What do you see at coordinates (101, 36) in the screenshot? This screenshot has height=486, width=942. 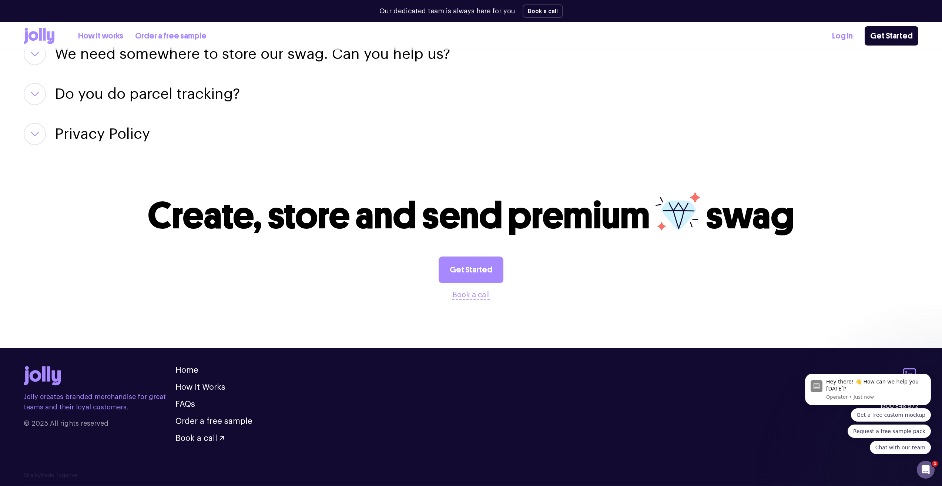 I see `a: How it works` at bounding box center [101, 36].